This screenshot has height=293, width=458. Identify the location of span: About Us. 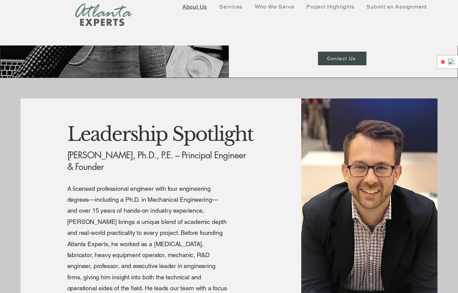
(195, 6).